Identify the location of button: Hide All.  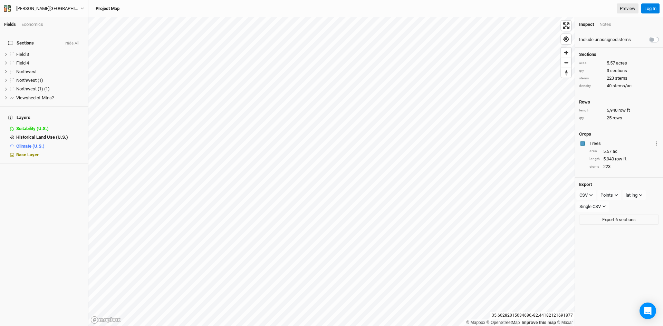
(72, 43).